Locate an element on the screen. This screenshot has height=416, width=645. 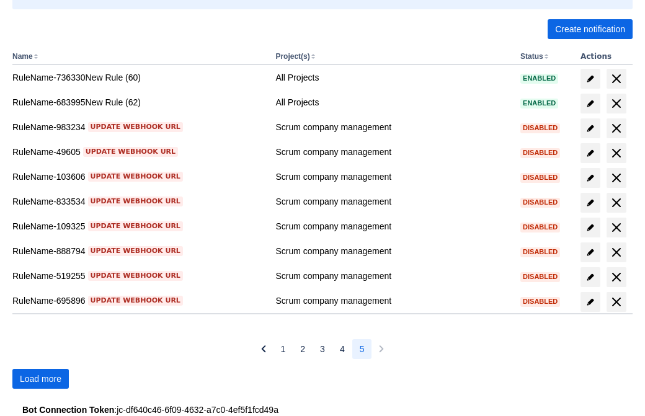
button: Page 3 is located at coordinates (323, 349).